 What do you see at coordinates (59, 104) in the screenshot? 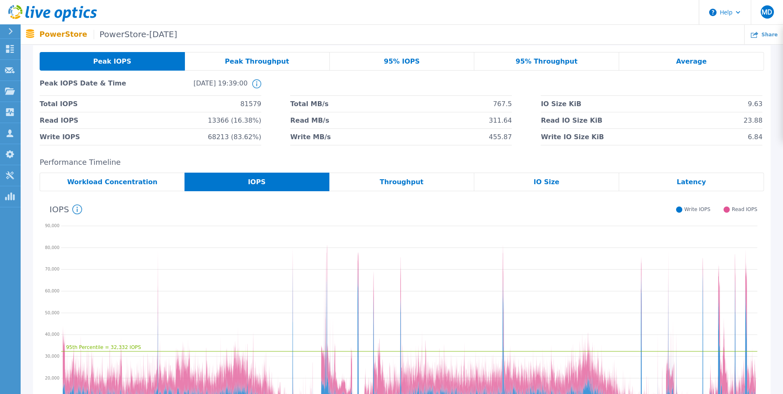
I see `span: Total IOPS` at bounding box center [59, 104].